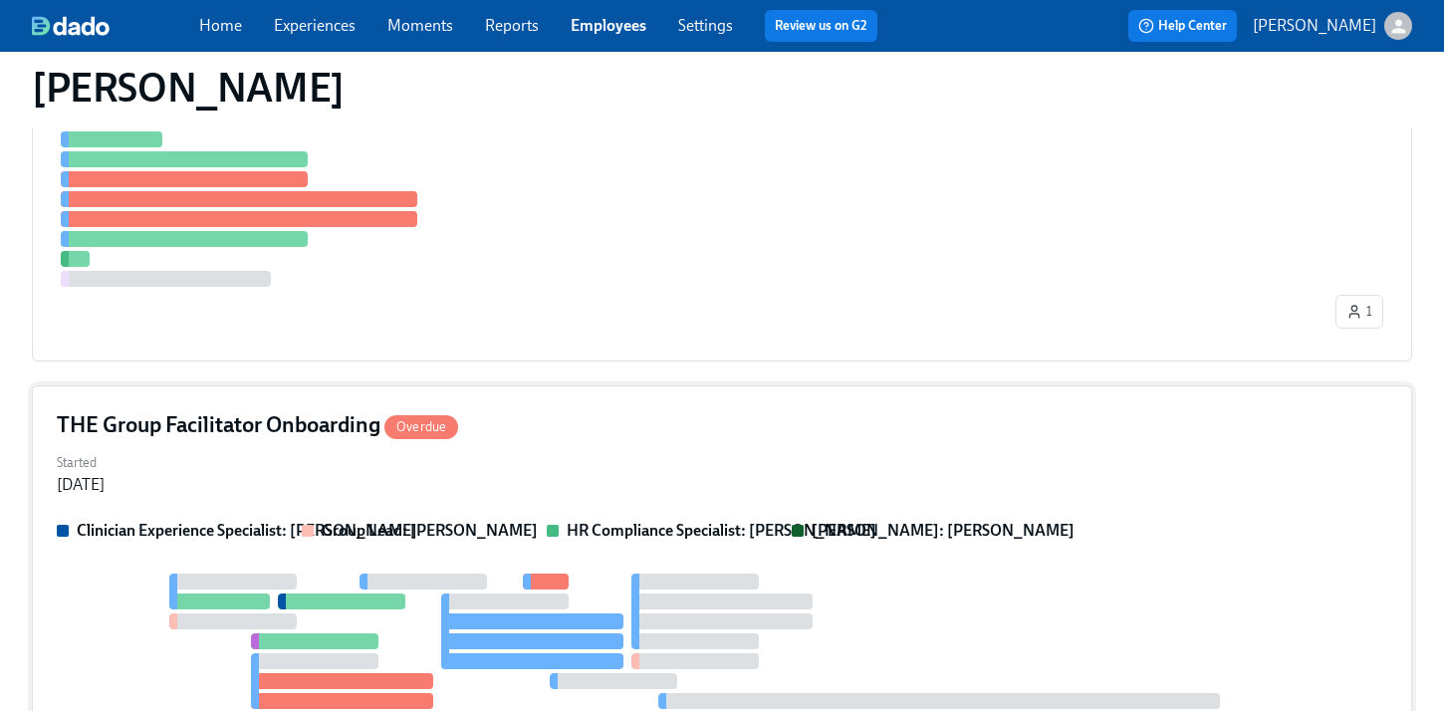 The image size is (1444, 711). I want to click on a: Review us on G2, so click(821, 26).